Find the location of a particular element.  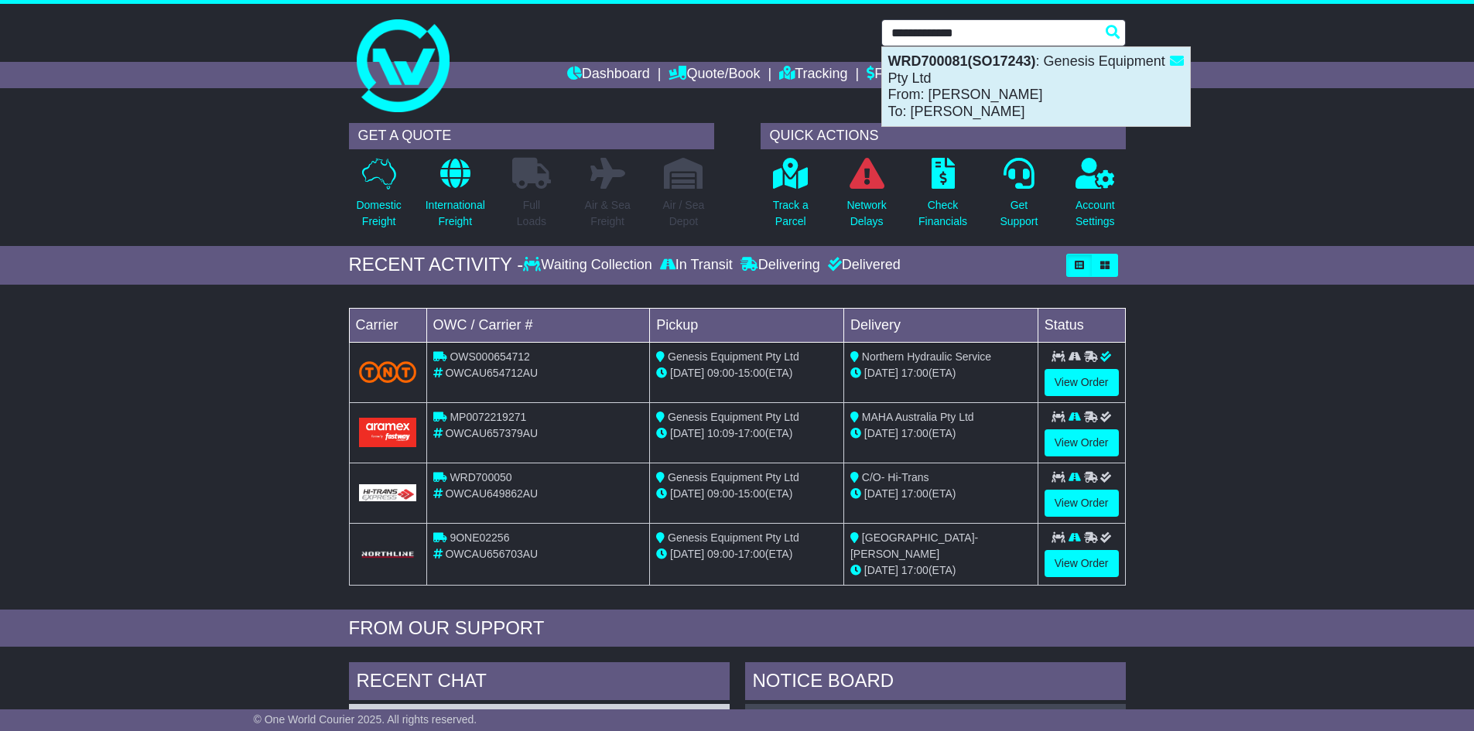

p: Get Support is located at coordinates (1018, 214).